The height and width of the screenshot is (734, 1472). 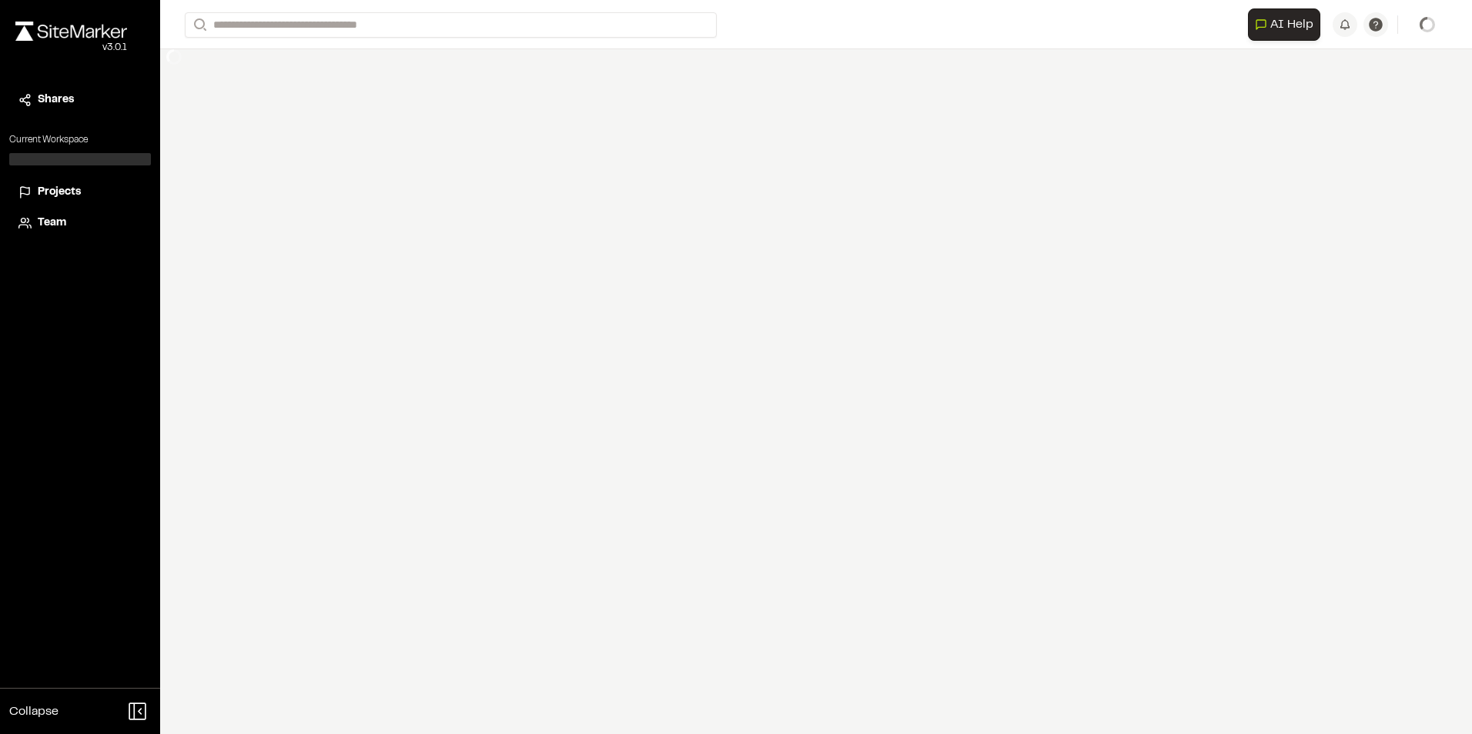 I want to click on button: Open AI Assistant, so click(x=1284, y=25).